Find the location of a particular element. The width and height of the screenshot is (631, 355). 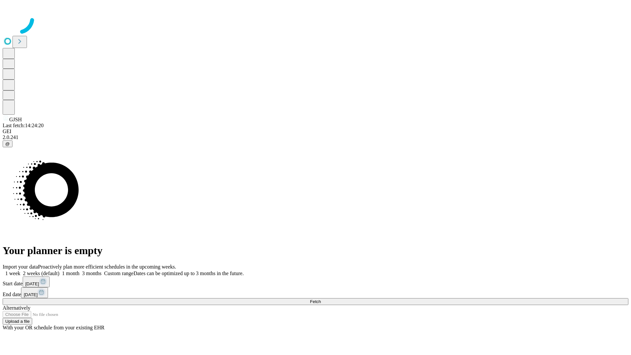

button: Upload a file is located at coordinates (17, 321).